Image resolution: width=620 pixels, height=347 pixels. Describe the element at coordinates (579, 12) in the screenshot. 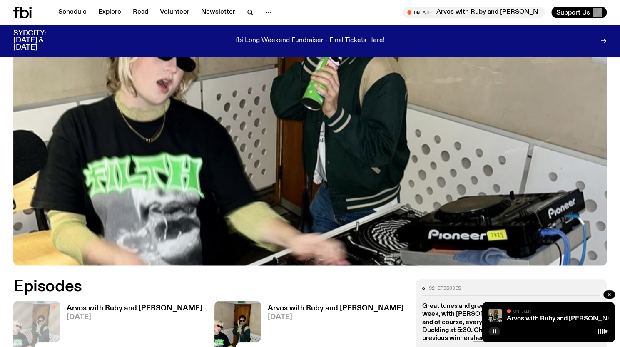

I see `button: Support Us` at that location.